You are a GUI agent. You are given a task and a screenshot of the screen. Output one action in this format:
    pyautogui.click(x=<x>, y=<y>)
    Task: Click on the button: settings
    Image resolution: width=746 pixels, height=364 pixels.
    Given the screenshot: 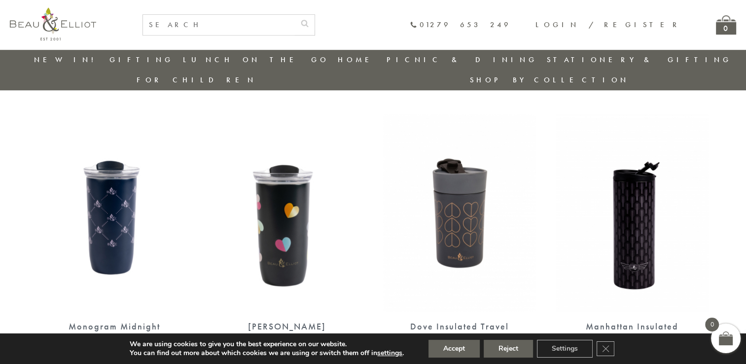 What is the action you would take?
    pyautogui.click(x=390, y=353)
    